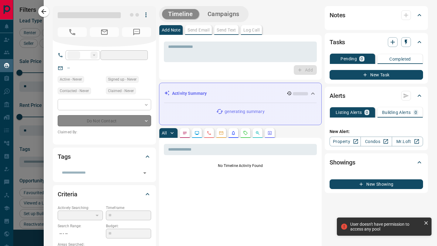  What do you see at coordinates (67, 194) in the screenshot?
I see `h2: Criteria` at bounding box center [67, 194].